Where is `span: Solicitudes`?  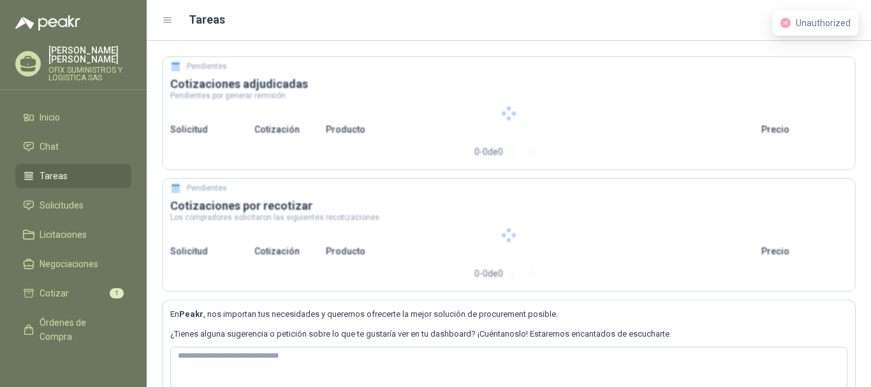
span: Solicitudes is located at coordinates (61, 205).